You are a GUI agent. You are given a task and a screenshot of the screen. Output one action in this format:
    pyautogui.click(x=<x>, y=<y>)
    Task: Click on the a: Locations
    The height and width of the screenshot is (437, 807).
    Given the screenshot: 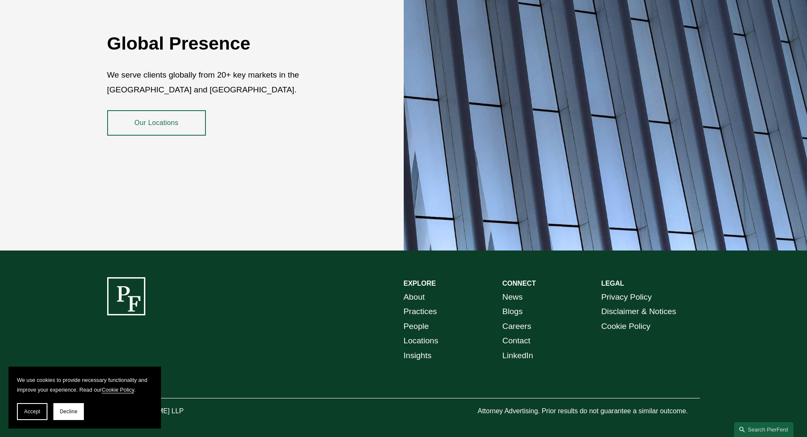 What is the action you would take?
    pyautogui.click(x=421, y=340)
    